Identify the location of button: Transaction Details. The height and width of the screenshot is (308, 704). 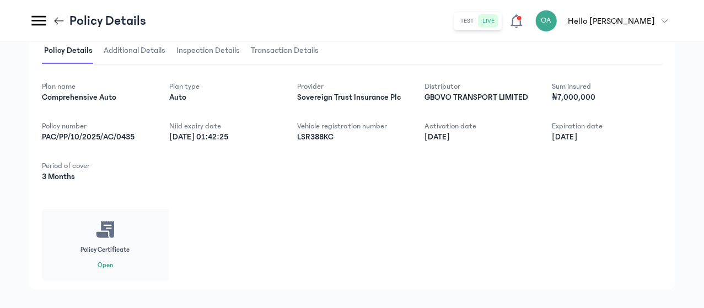
(288, 51).